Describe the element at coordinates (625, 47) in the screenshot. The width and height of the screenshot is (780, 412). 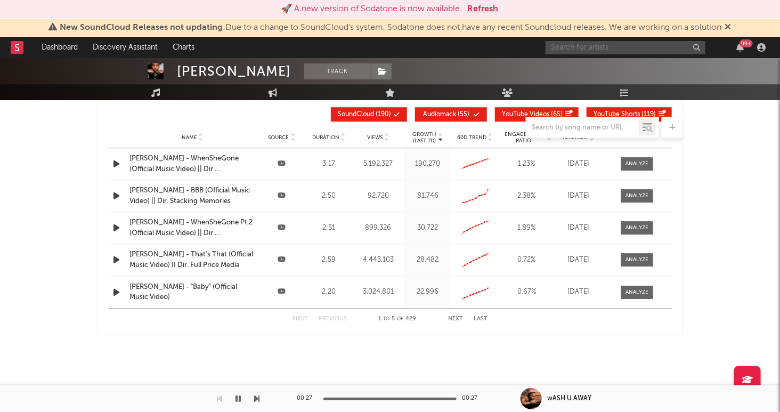
I see `input: Search for artists` at that location.